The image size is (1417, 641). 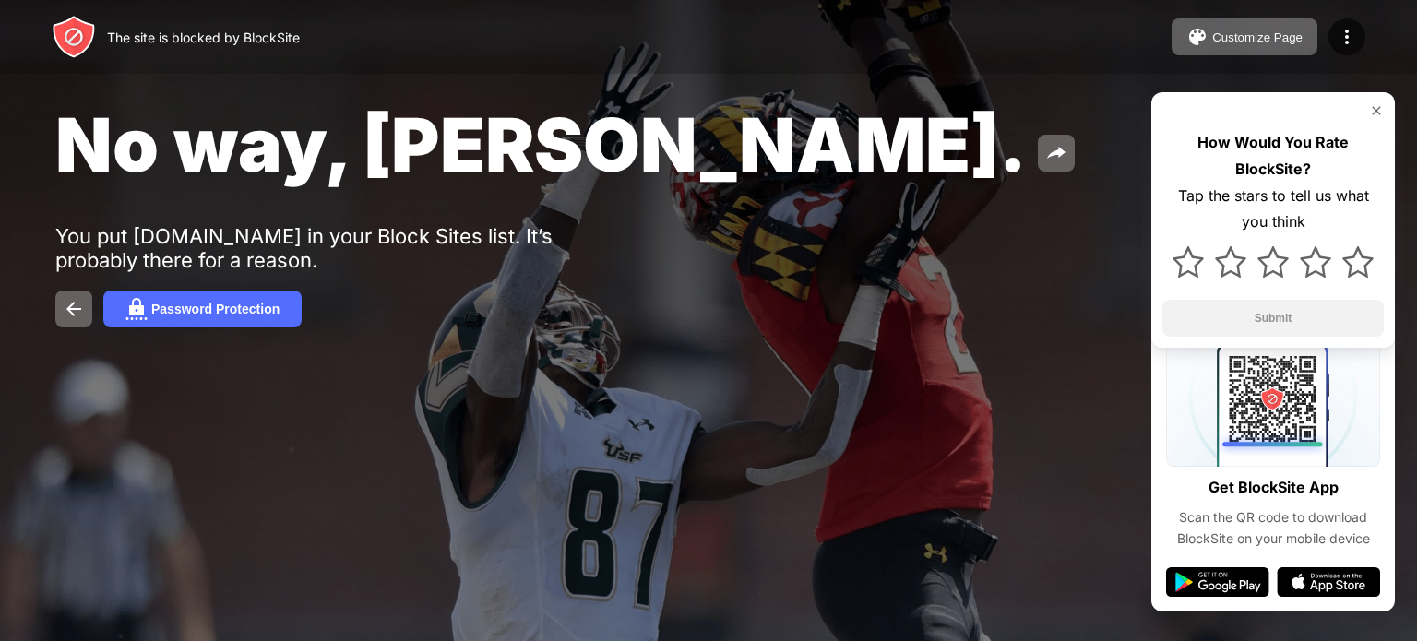 I want to click on img: menu-icon.svg, so click(x=1347, y=37).